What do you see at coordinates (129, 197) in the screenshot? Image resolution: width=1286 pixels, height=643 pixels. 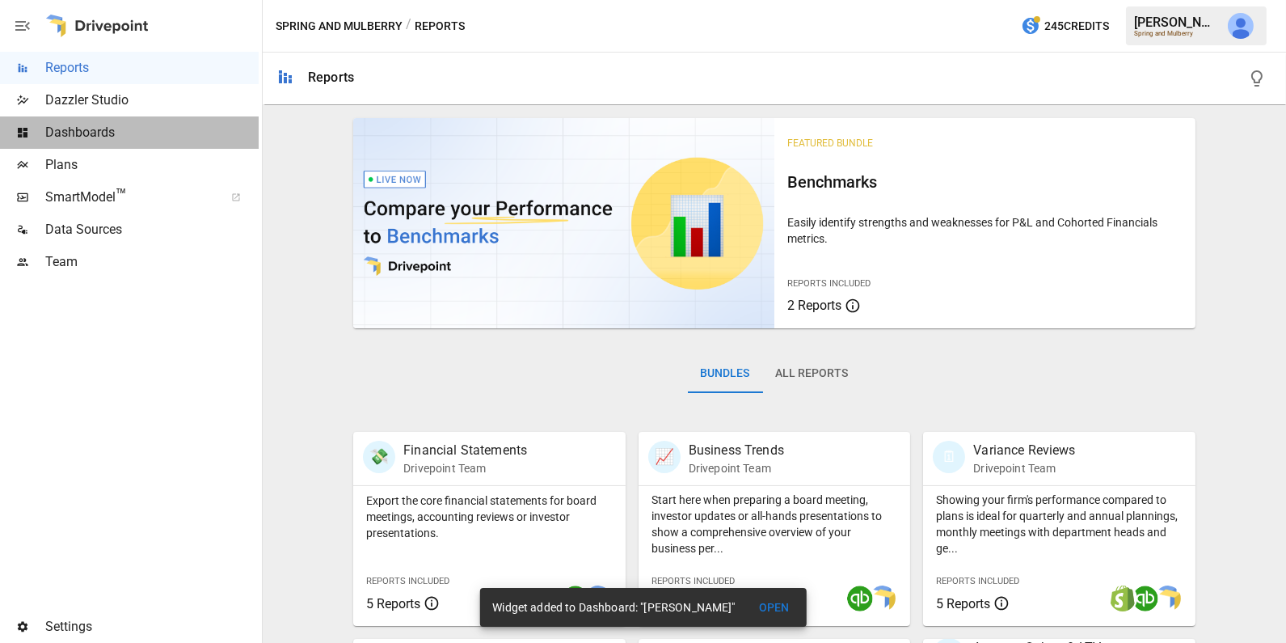 I see `span: SmartModel` at bounding box center [129, 197].